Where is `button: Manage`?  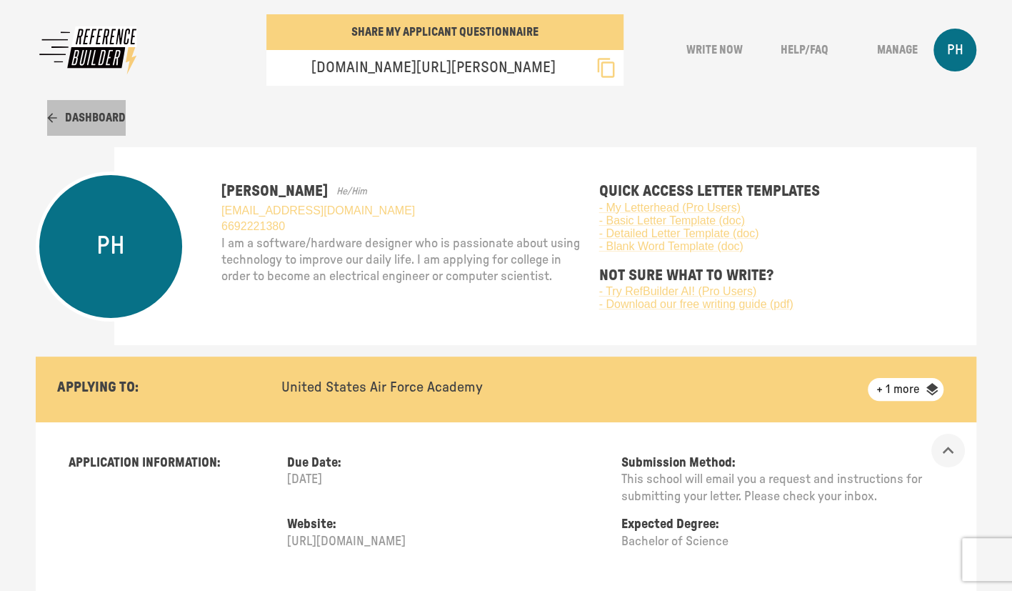 button: Manage is located at coordinates (894, 50).